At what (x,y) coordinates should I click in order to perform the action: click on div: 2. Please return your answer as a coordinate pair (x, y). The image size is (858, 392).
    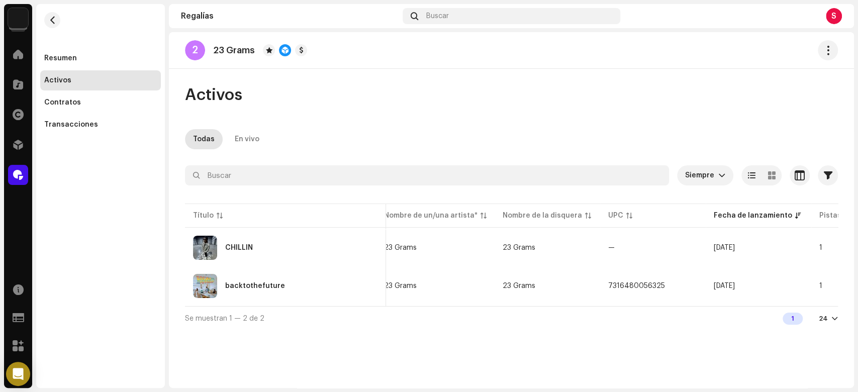
    Looking at the image, I should click on (195, 50).